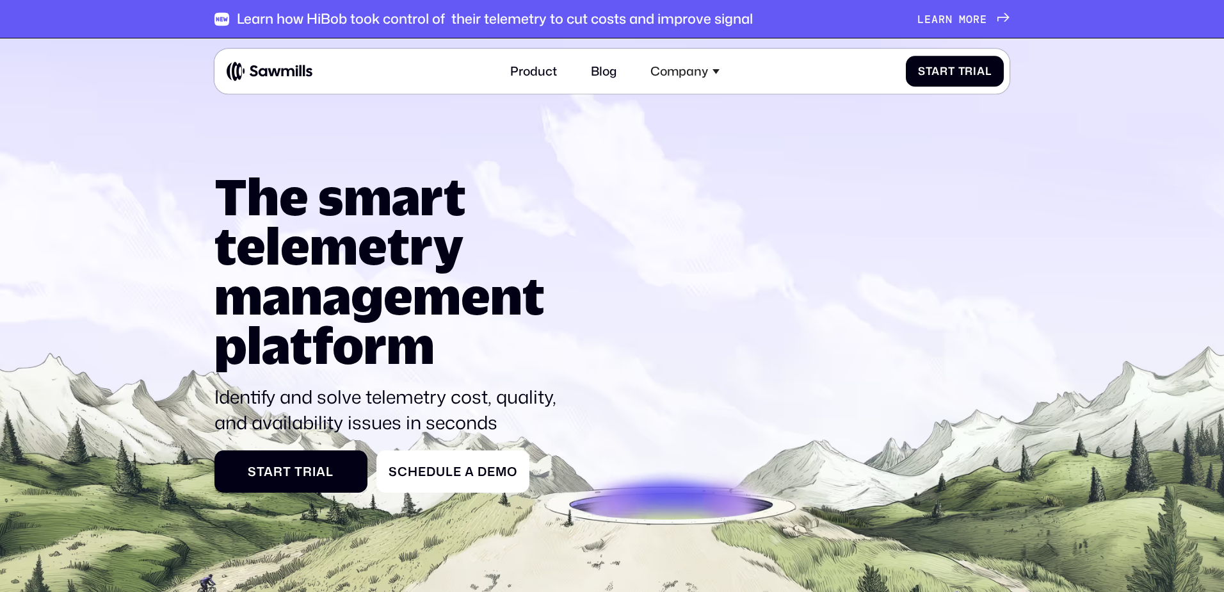 The image size is (1224, 592). I want to click on a: Blog, so click(604, 72).